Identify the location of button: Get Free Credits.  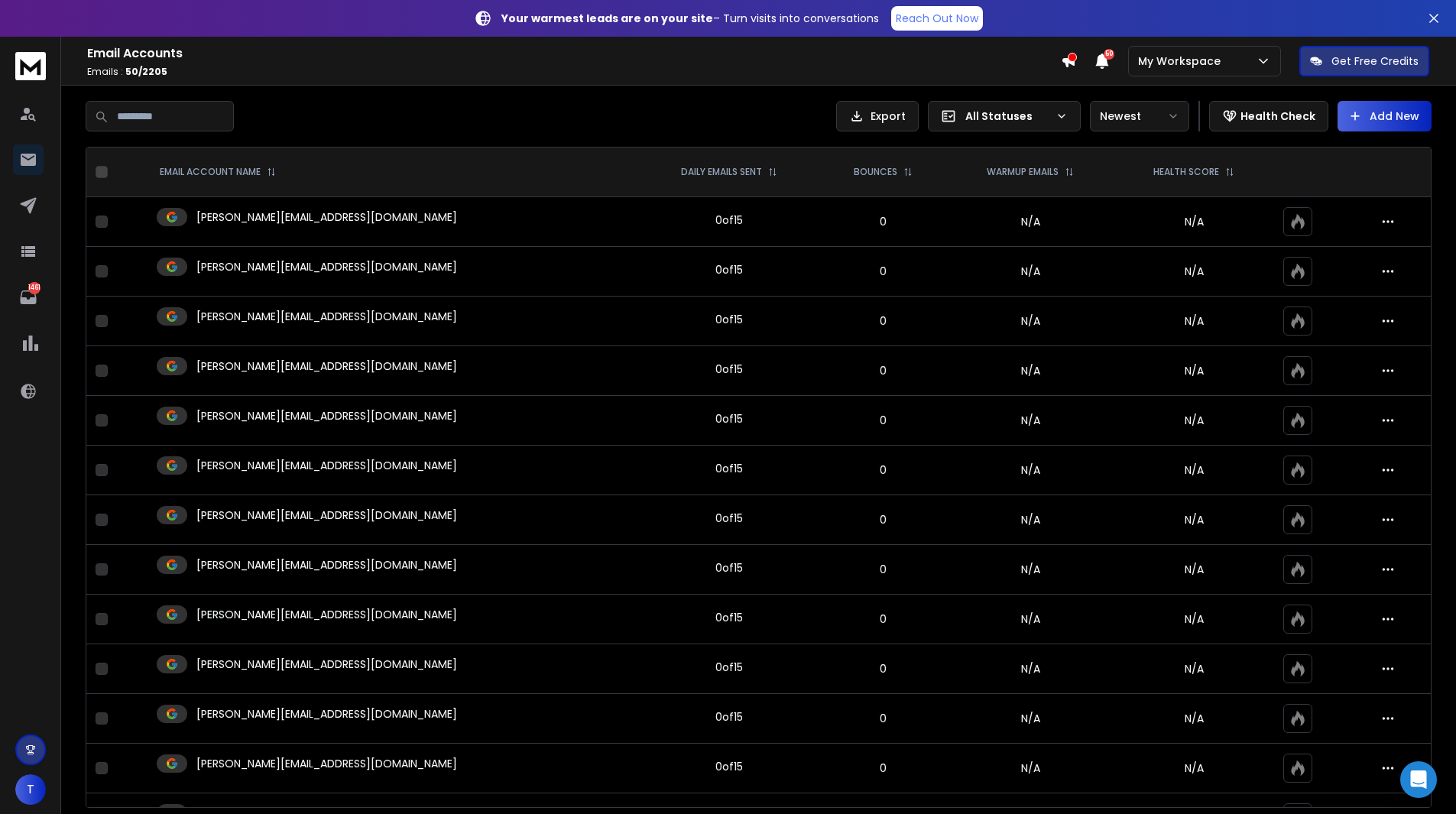
(1364, 61).